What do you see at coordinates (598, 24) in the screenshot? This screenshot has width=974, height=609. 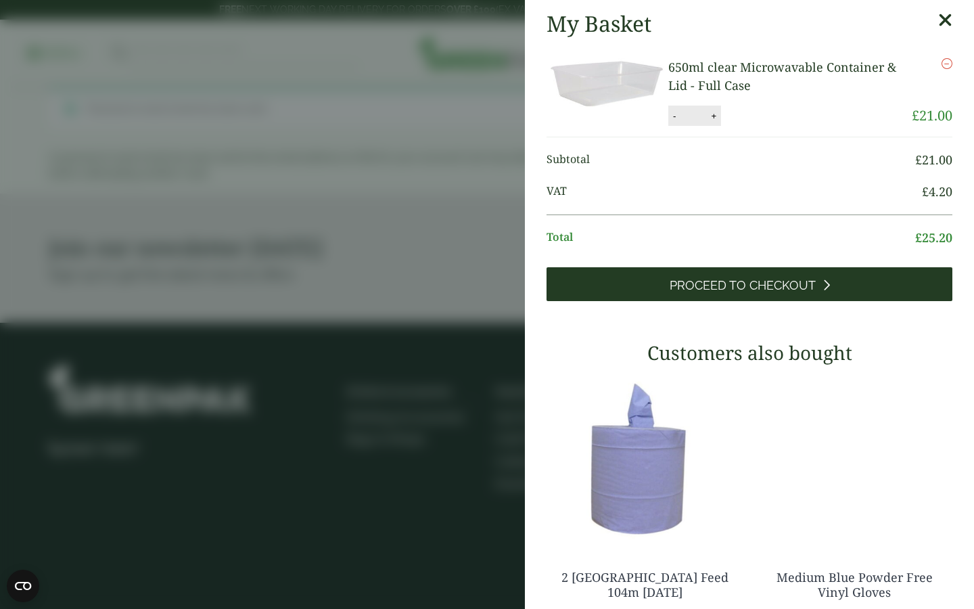 I see `h2: My Basket` at bounding box center [598, 24].